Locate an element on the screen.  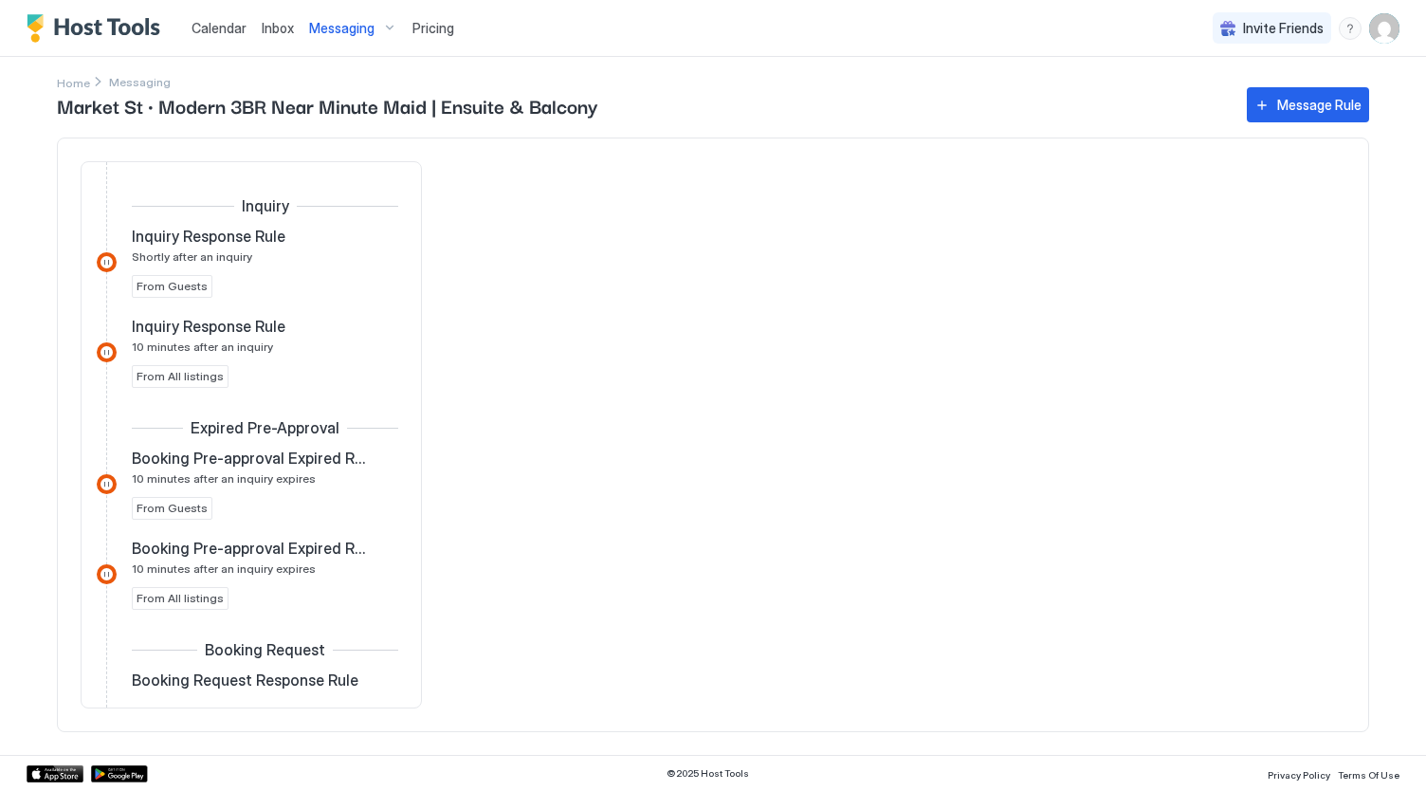
span: Pricing is located at coordinates (433, 28).